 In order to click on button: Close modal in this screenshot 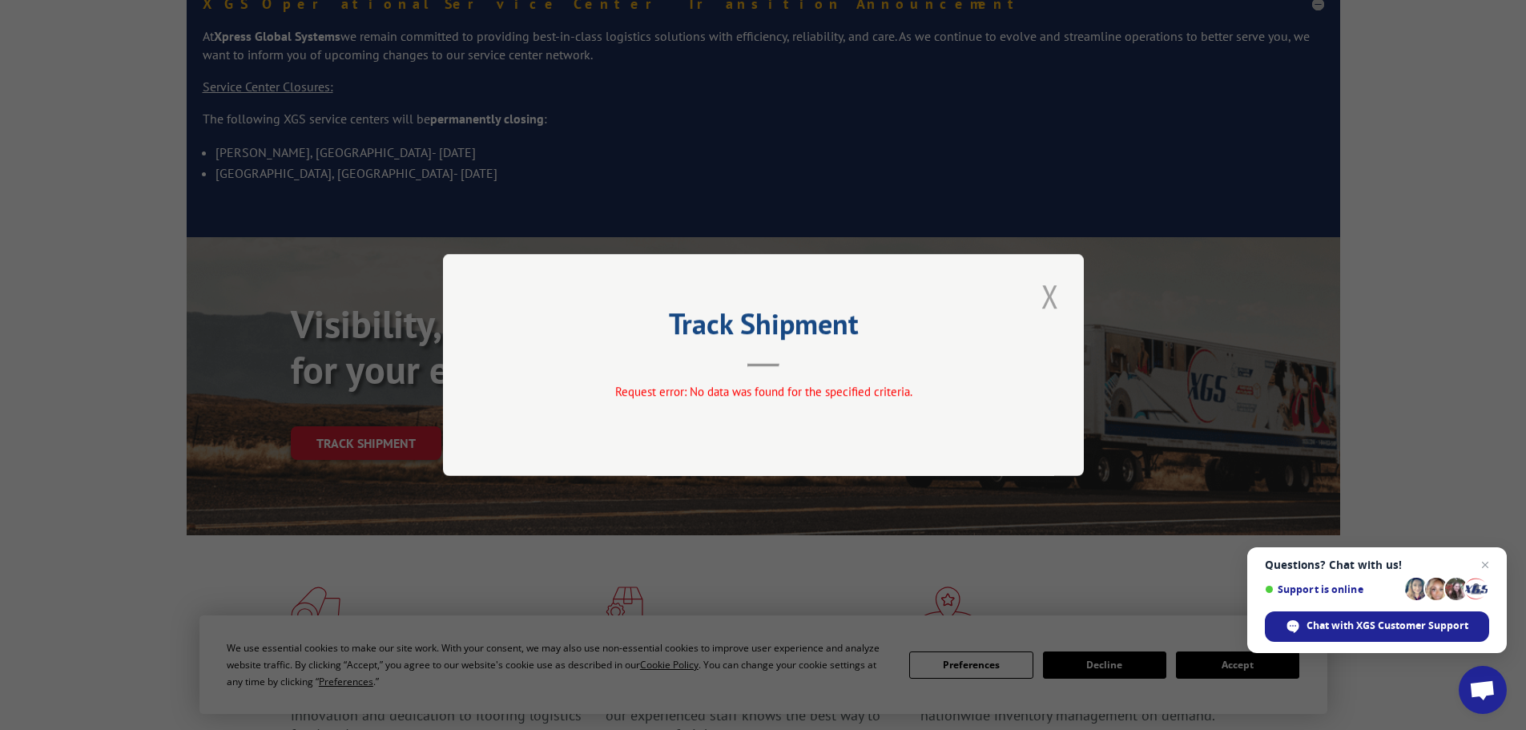, I will do `click(1050, 296)`.